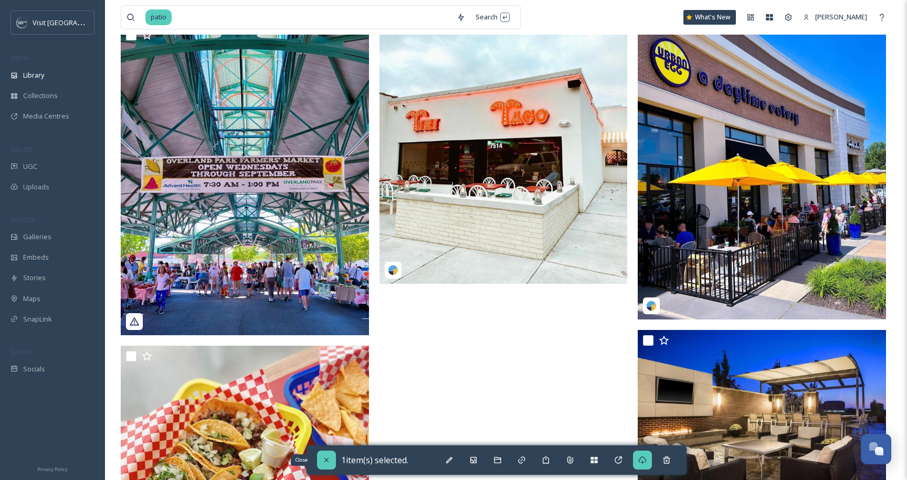 The width and height of the screenshot is (907, 480). Describe the element at coordinates (710, 17) in the screenshot. I see `a: What's New` at that location.